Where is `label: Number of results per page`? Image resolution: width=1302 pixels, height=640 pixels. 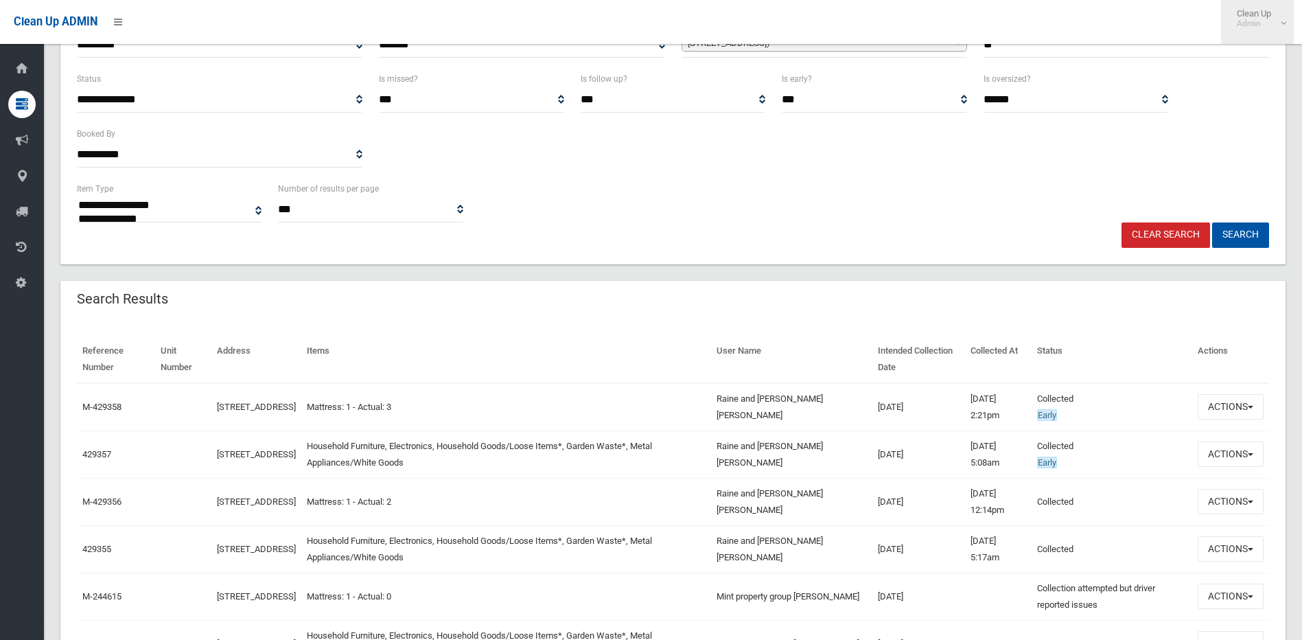 label: Number of results per page is located at coordinates (328, 189).